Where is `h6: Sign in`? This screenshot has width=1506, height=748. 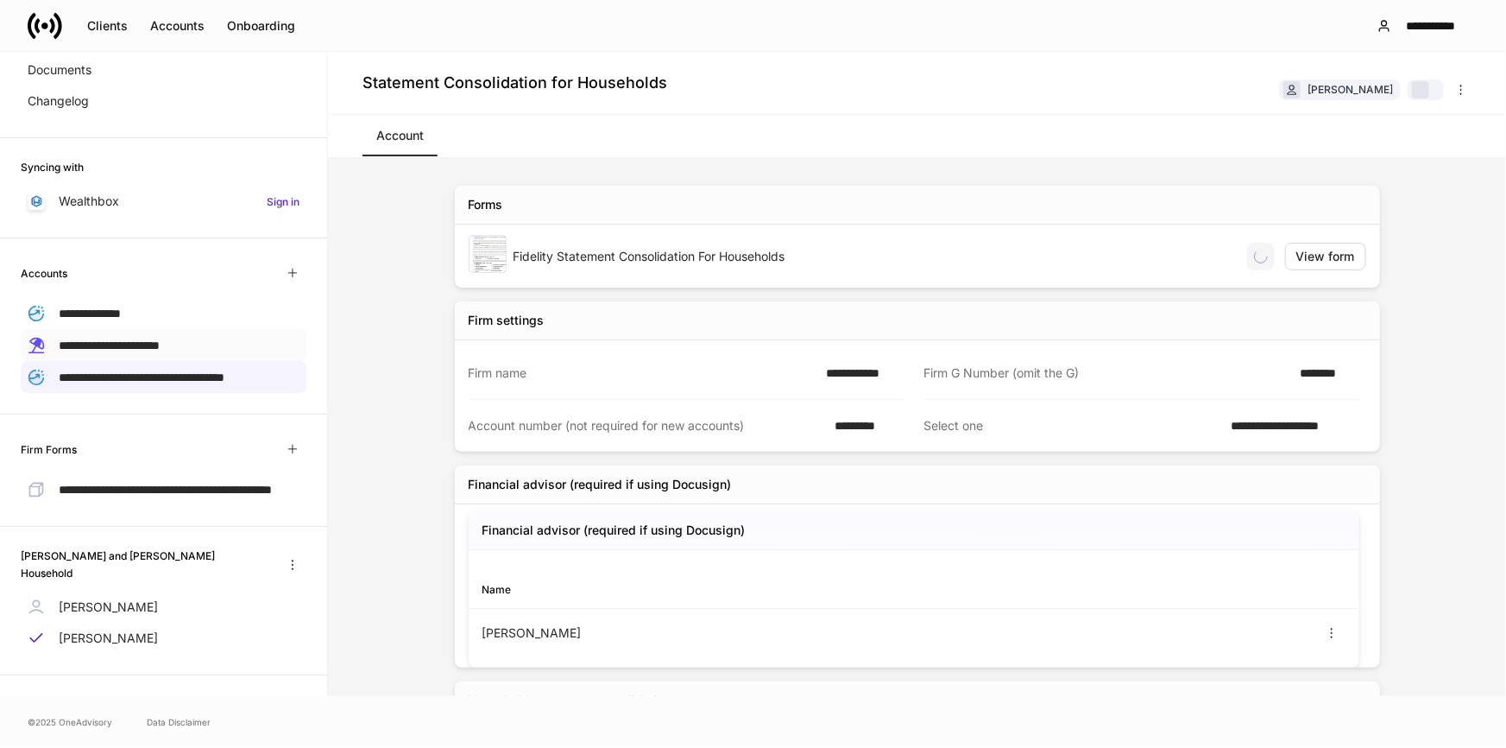 h6: Sign in is located at coordinates (283, 201).